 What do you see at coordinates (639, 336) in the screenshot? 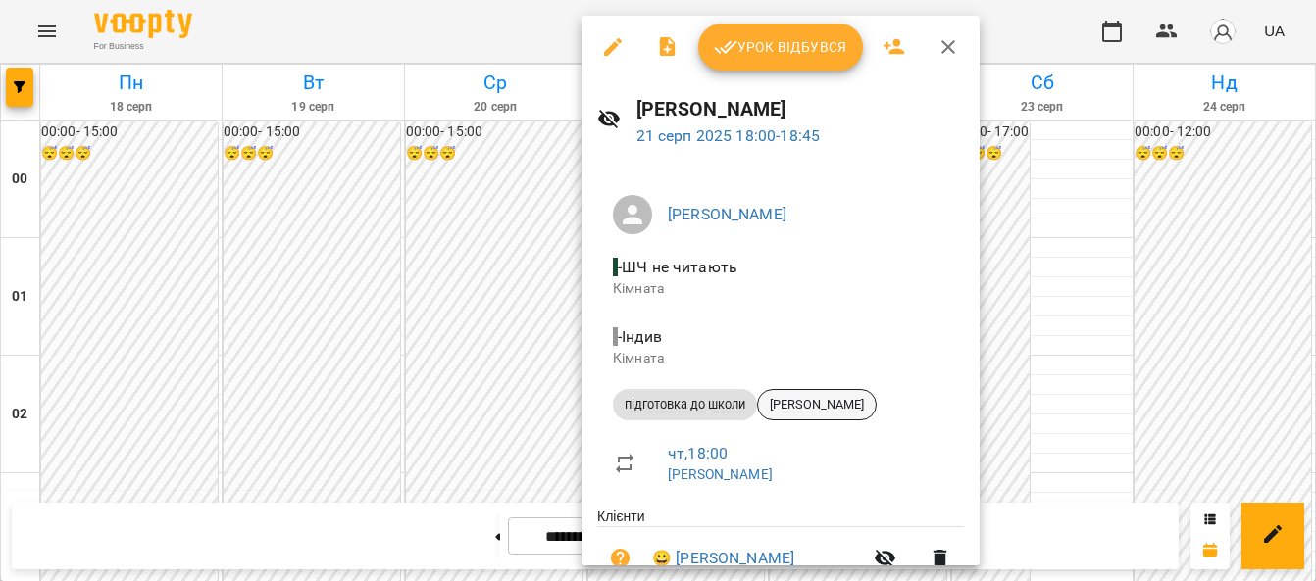
I see `span: - Індив` at bounding box center [639, 336].